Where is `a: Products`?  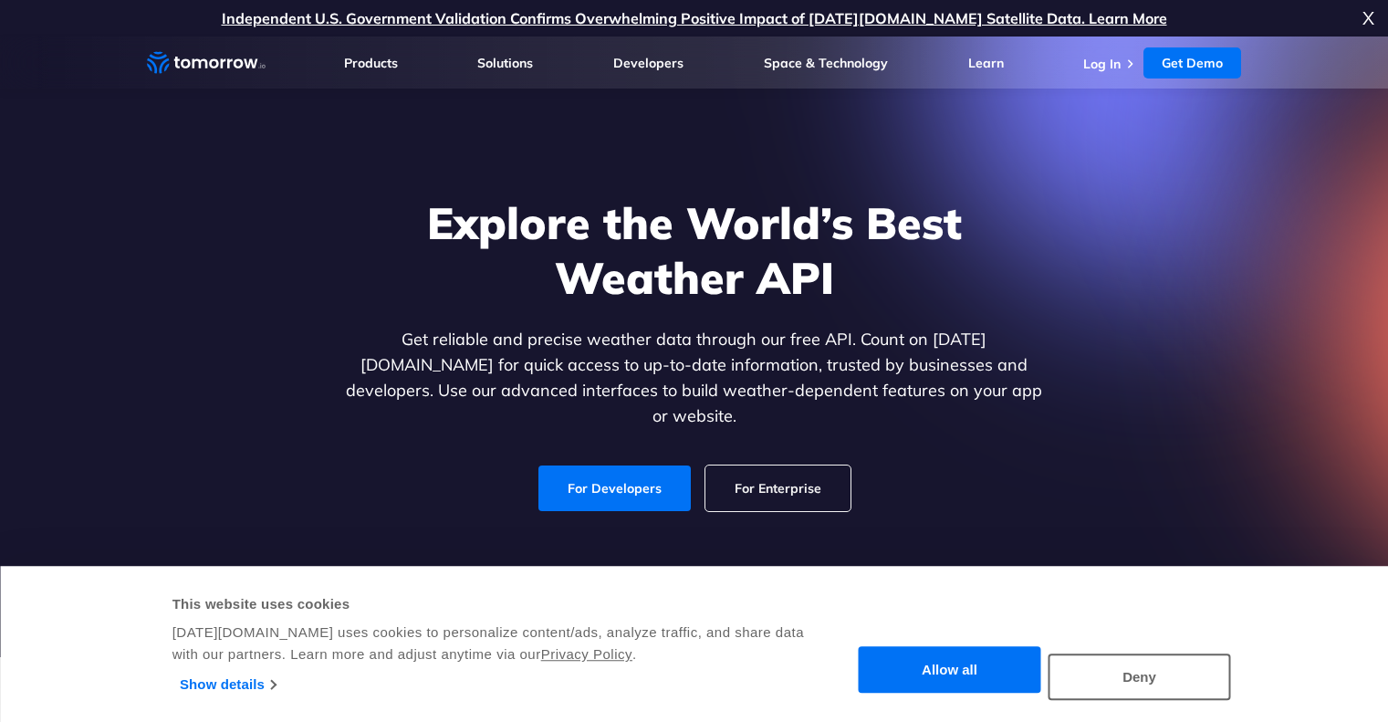
a: Products is located at coordinates (371, 63).